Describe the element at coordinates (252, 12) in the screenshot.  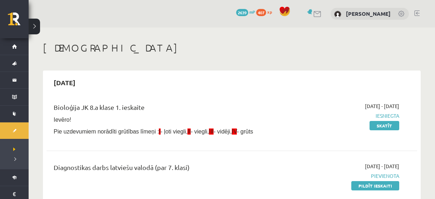
I see `span: mP` at that location.